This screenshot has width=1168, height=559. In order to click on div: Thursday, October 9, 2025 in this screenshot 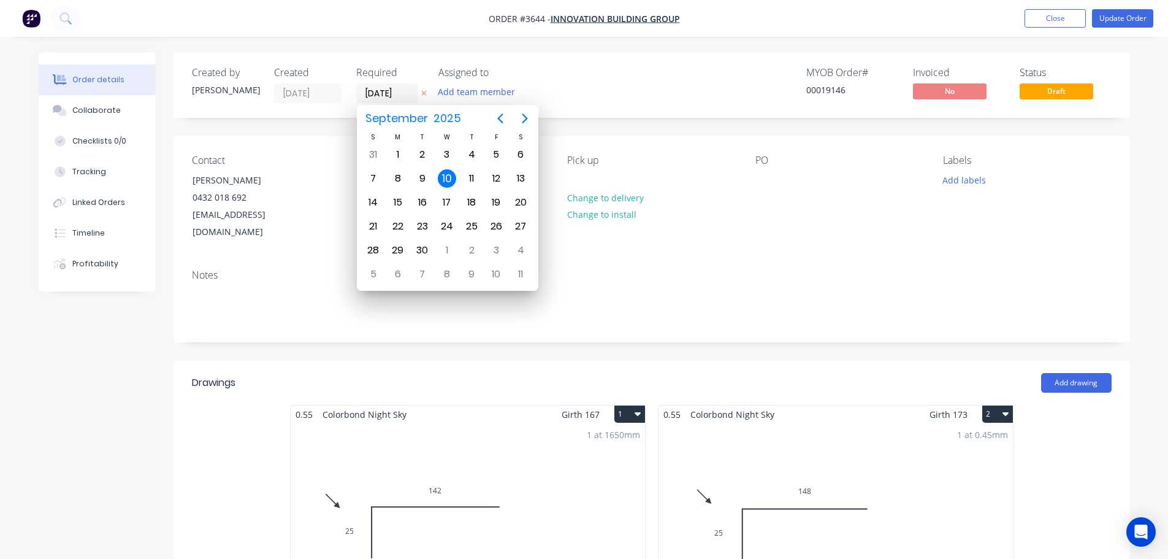, I will do `click(471, 274)`.